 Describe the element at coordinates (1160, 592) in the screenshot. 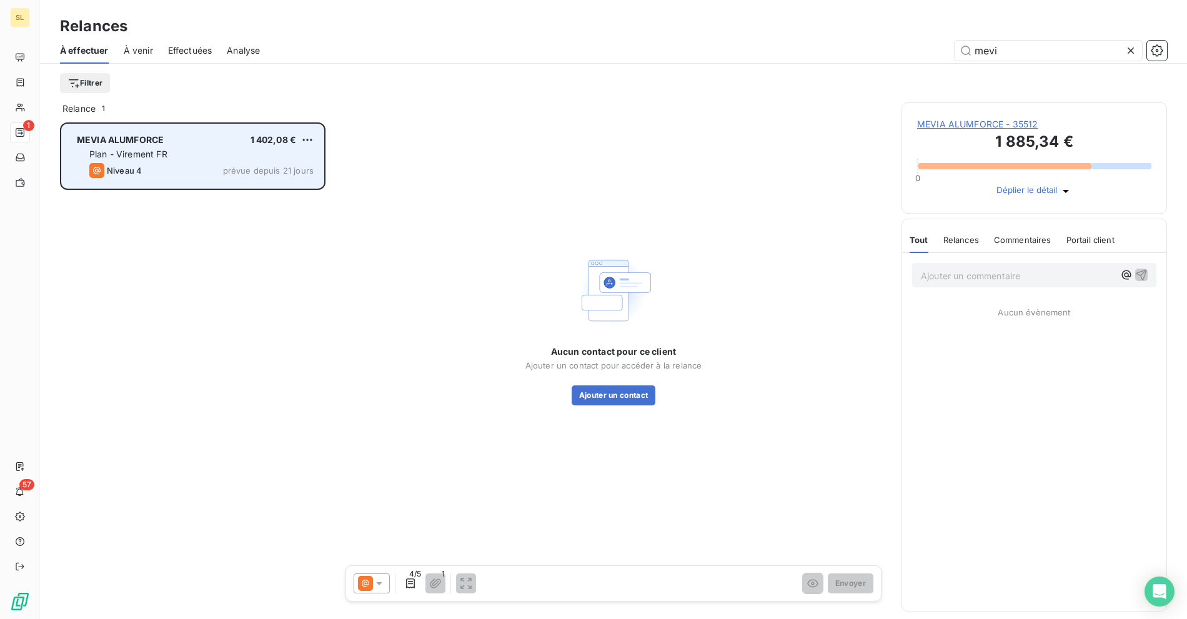

I see `div: Open Intercom Messenger` at that location.